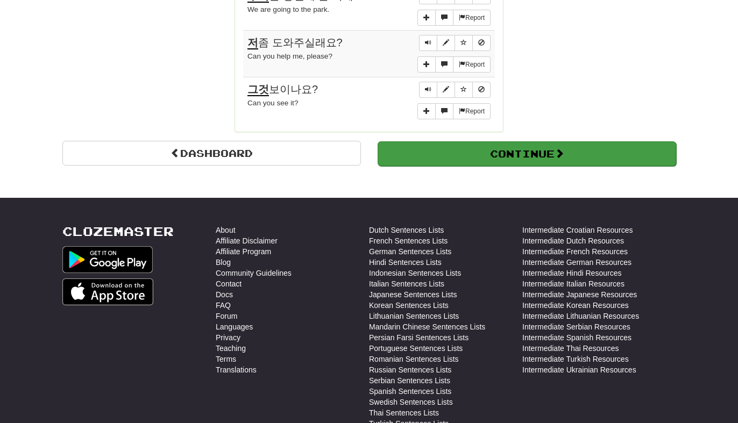 The width and height of the screenshot is (738, 423). What do you see at coordinates (253, 273) in the screenshot?
I see `a: Community Guidelines` at bounding box center [253, 273].